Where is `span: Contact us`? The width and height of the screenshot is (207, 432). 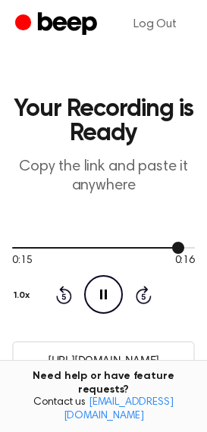
span: Contact us is located at coordinates (103, 409).